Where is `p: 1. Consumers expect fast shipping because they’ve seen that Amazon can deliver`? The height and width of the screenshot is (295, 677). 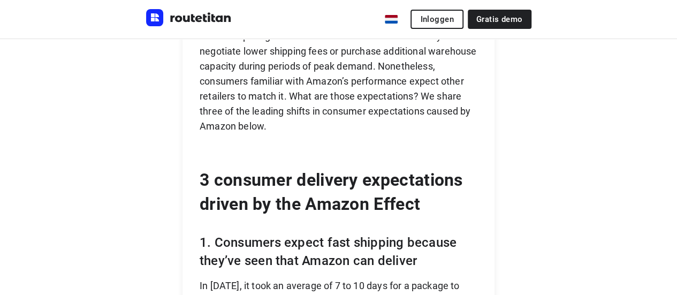
p: 1. Consumers expect fast shipping because they’ve seen that Amazon can deliver is located at coordinates (338, 251).